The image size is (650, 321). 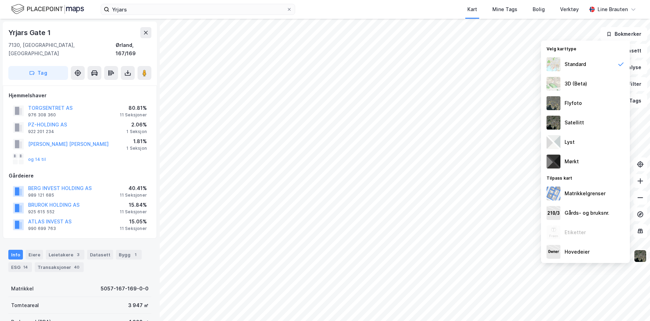 What do you see at coordinates (65, 255) in the screenshot?
I see `div: Leietakere` at bounding box center [65, 255].